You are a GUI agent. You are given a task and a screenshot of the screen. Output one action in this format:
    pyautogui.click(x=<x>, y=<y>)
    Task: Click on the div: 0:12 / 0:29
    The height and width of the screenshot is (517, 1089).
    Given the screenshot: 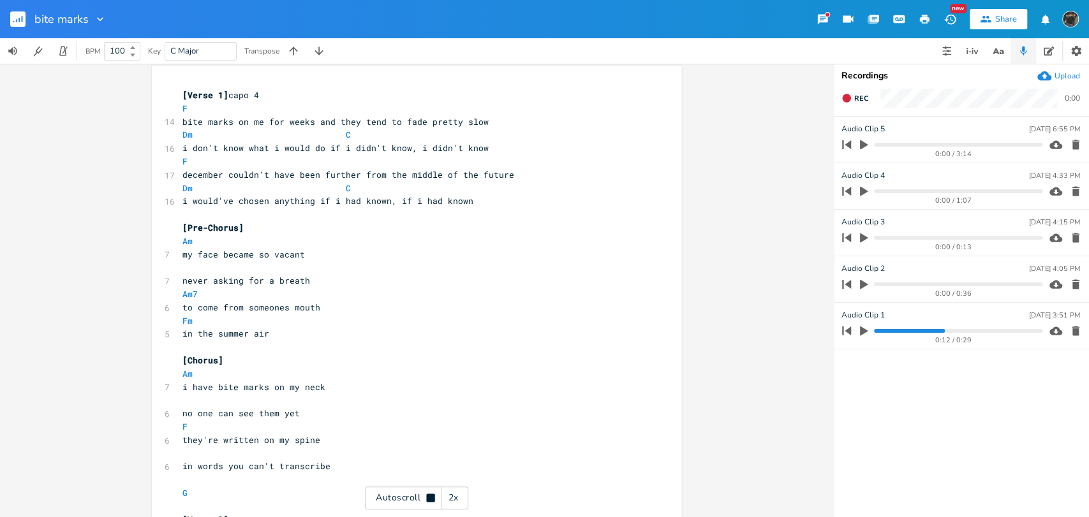 What is the action you would take?
    pyautogui.click(x=953, y=340)
    